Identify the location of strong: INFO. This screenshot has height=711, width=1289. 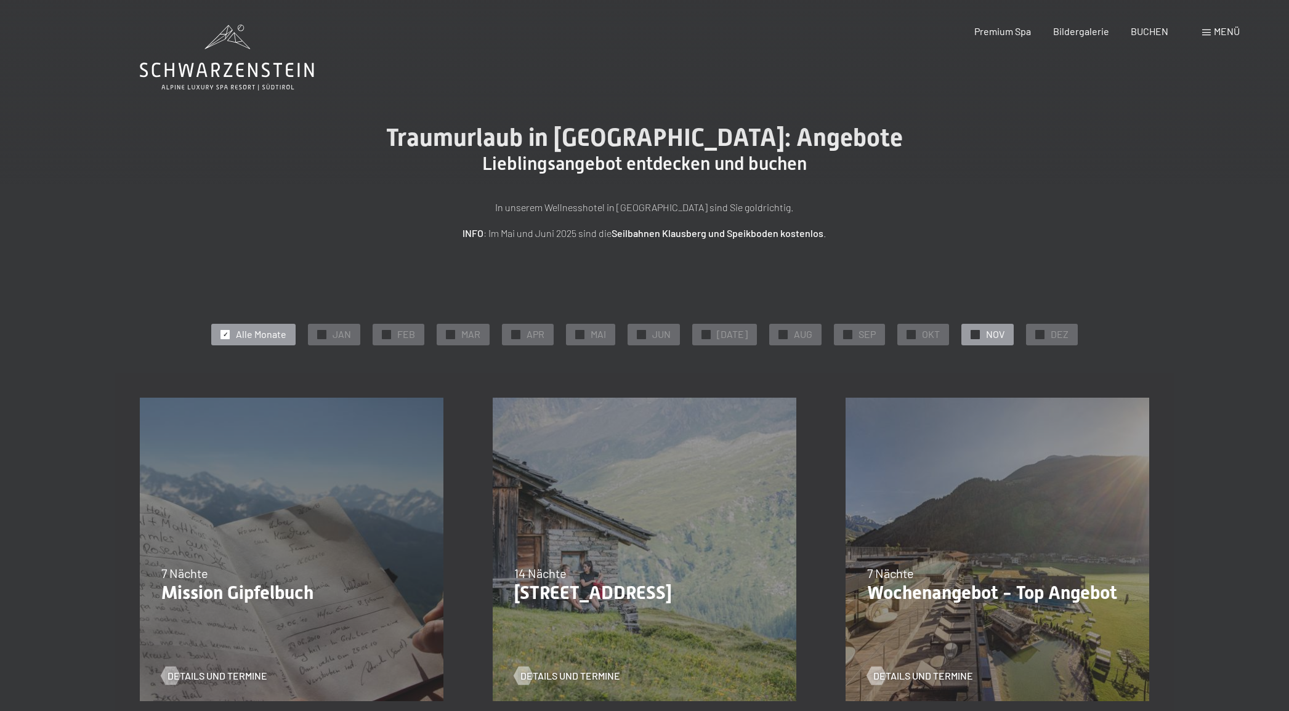
(473, 233).